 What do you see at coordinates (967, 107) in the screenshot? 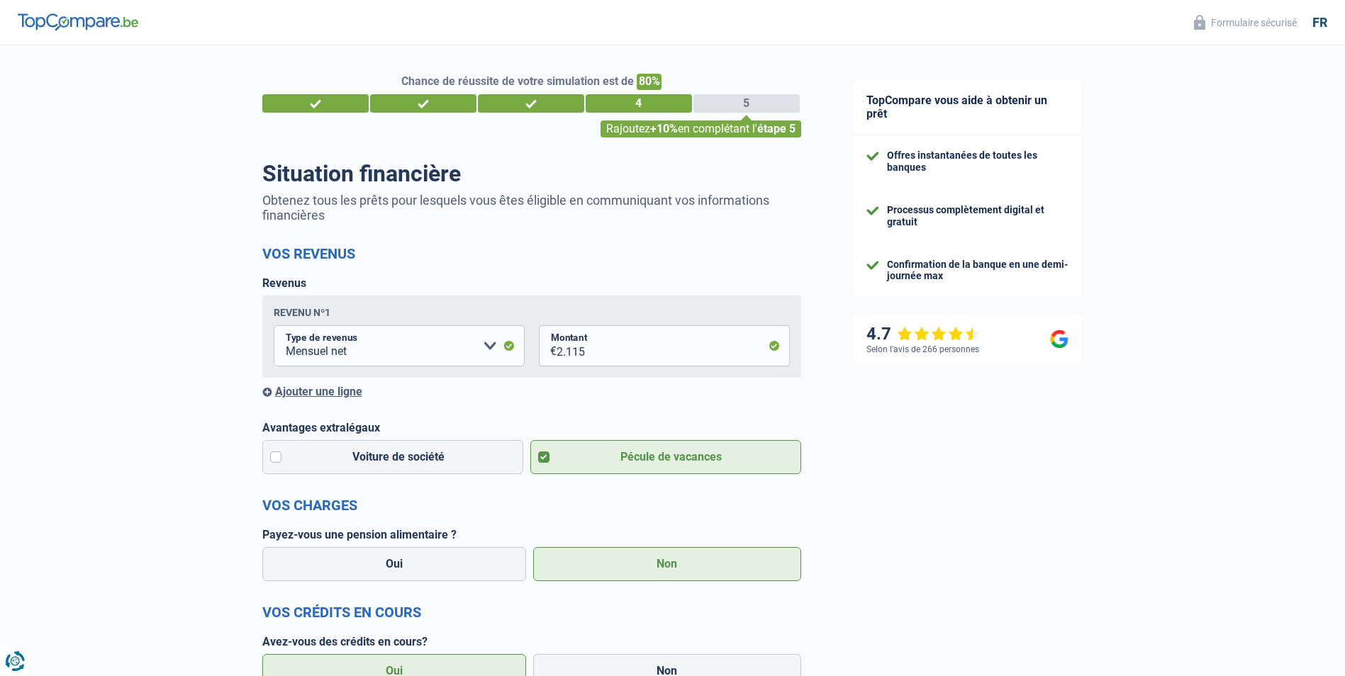
I see `div: TopCompare vous aide à obtenir un prêt` at bounding box center [967, 107].